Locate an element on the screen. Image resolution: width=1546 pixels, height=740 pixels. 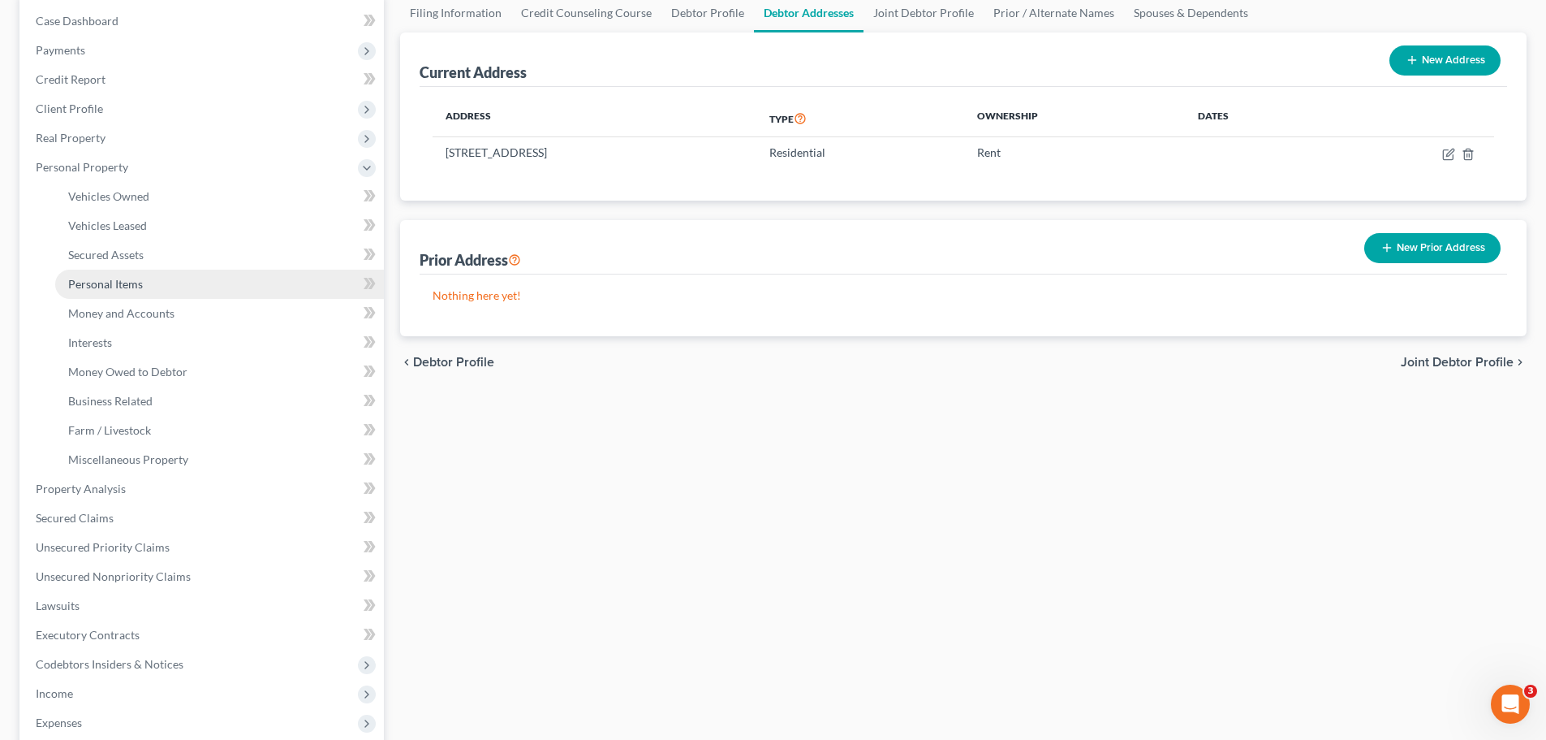
span: Executory Contracts is located at coordinates (88, 634).